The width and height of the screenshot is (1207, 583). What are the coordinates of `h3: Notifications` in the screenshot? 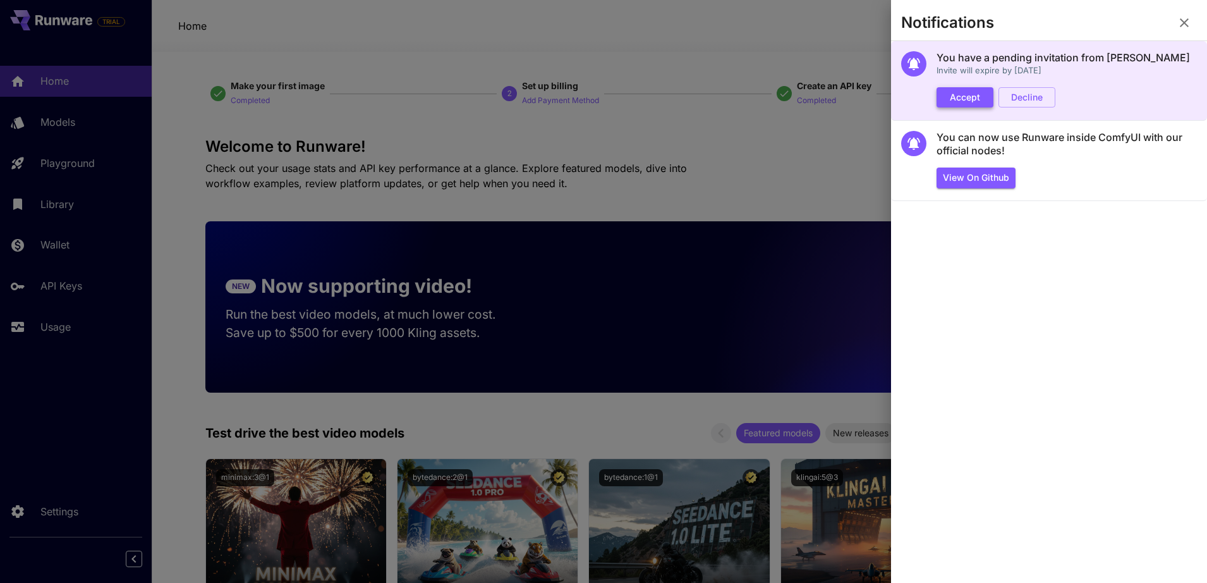 It's located at (948, 23).